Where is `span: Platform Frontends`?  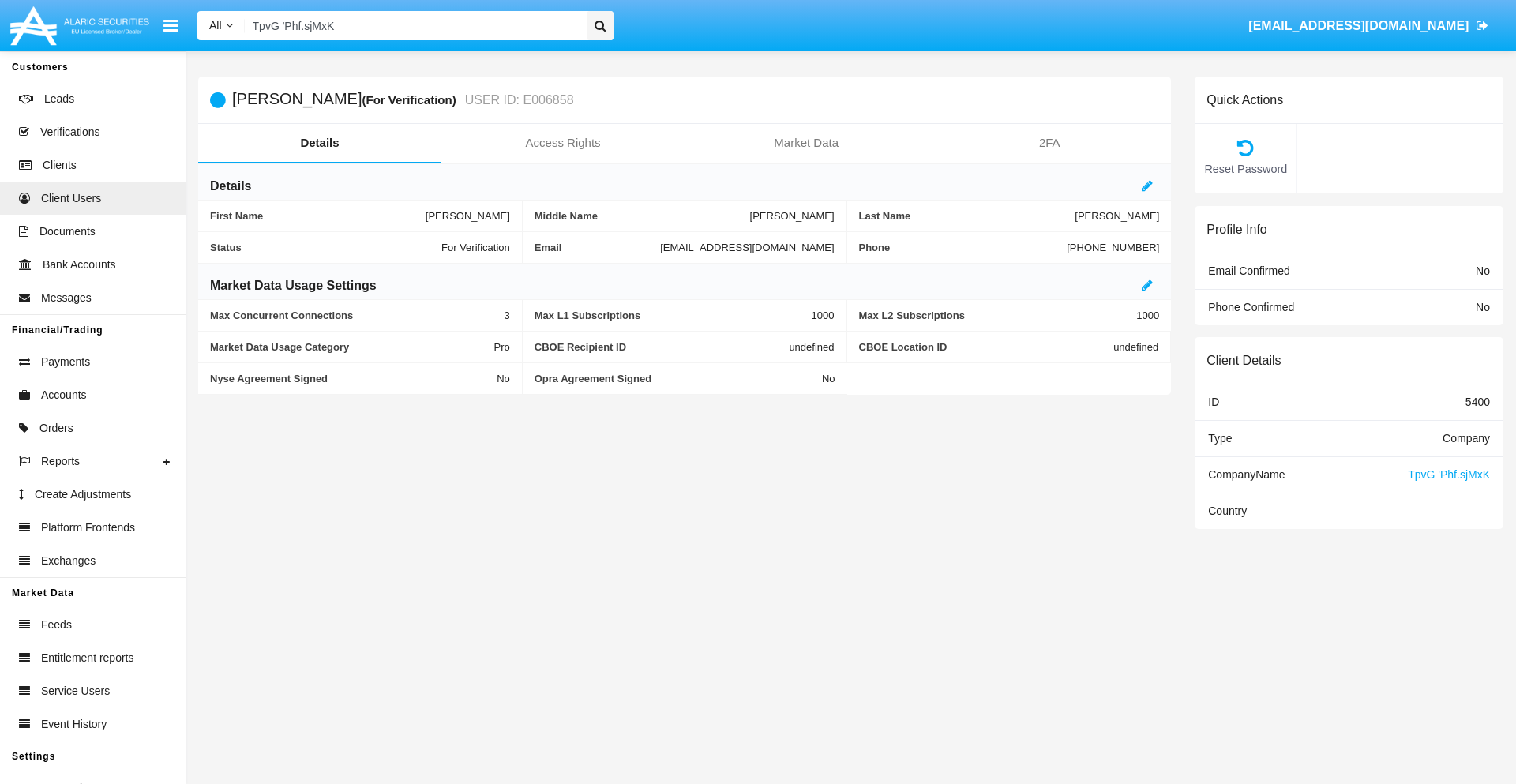
span: Platform Frontends is located at coordinates (87, 528).